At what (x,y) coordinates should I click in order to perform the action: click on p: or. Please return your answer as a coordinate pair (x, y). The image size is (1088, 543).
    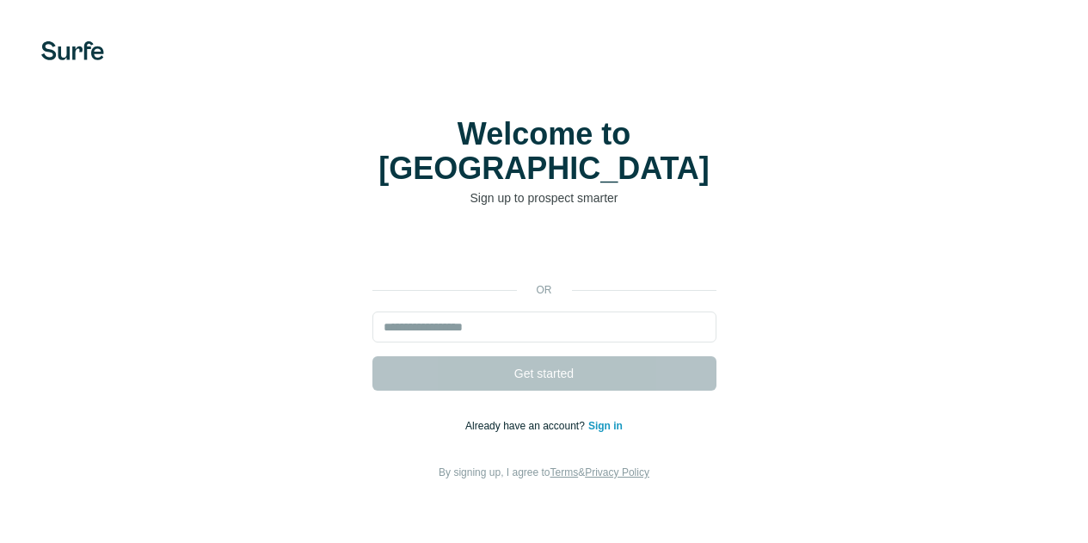
    Looking at the image, I should click on (544, 290).